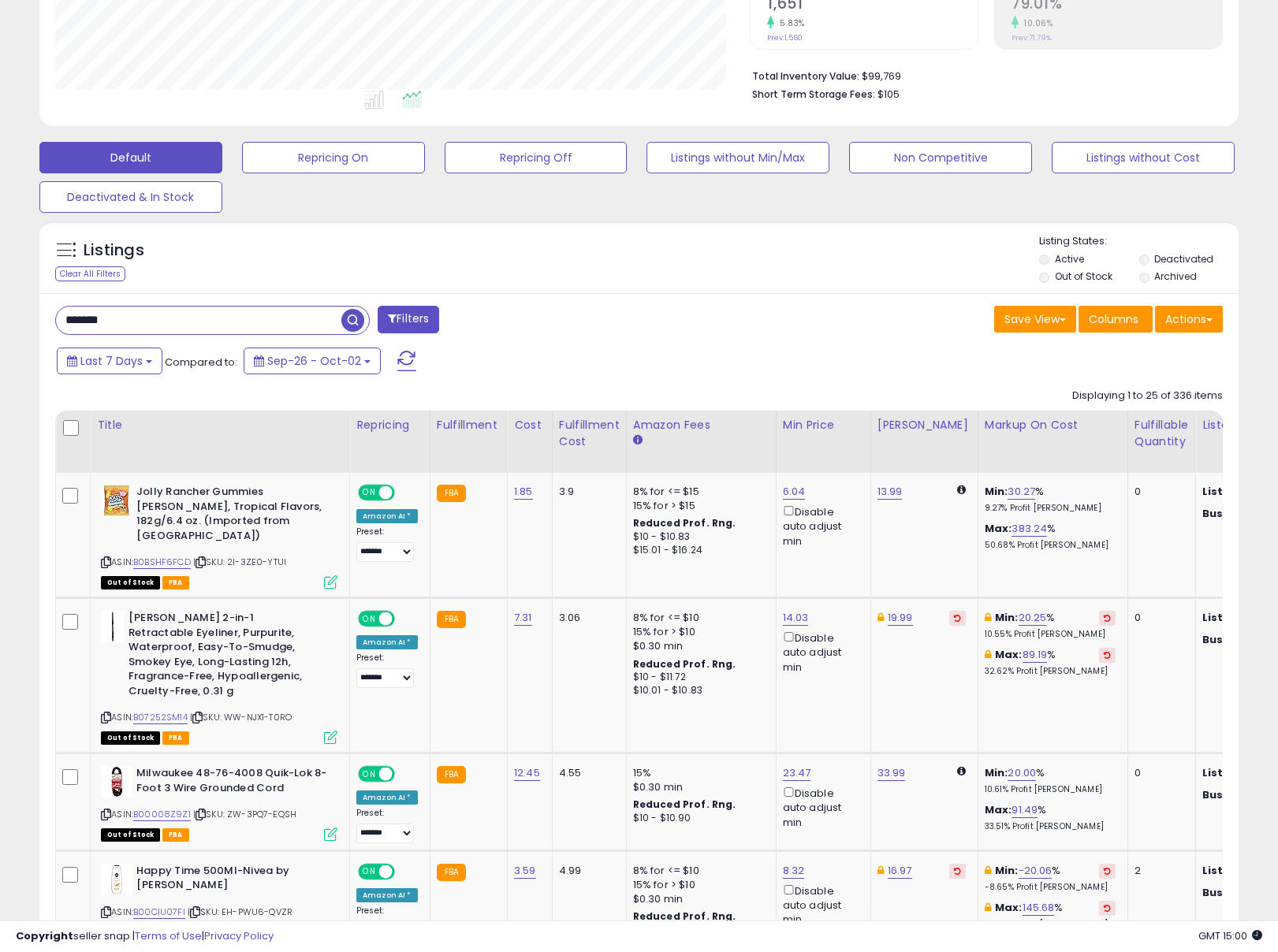 The image size is (1278, 952). What do you see at coordinates (144, 937) in the screenshot?
I see `div: seller snap | |` at bounding box center [144, 937].